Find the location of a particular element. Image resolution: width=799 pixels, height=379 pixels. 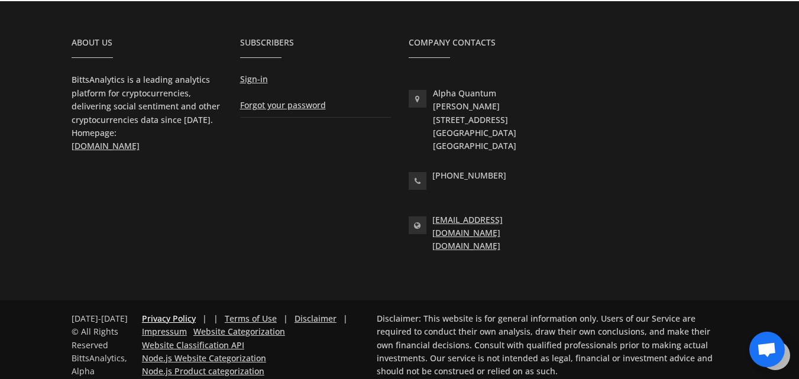

a: Node.js Product categorization is located at coordinates (203, 371).